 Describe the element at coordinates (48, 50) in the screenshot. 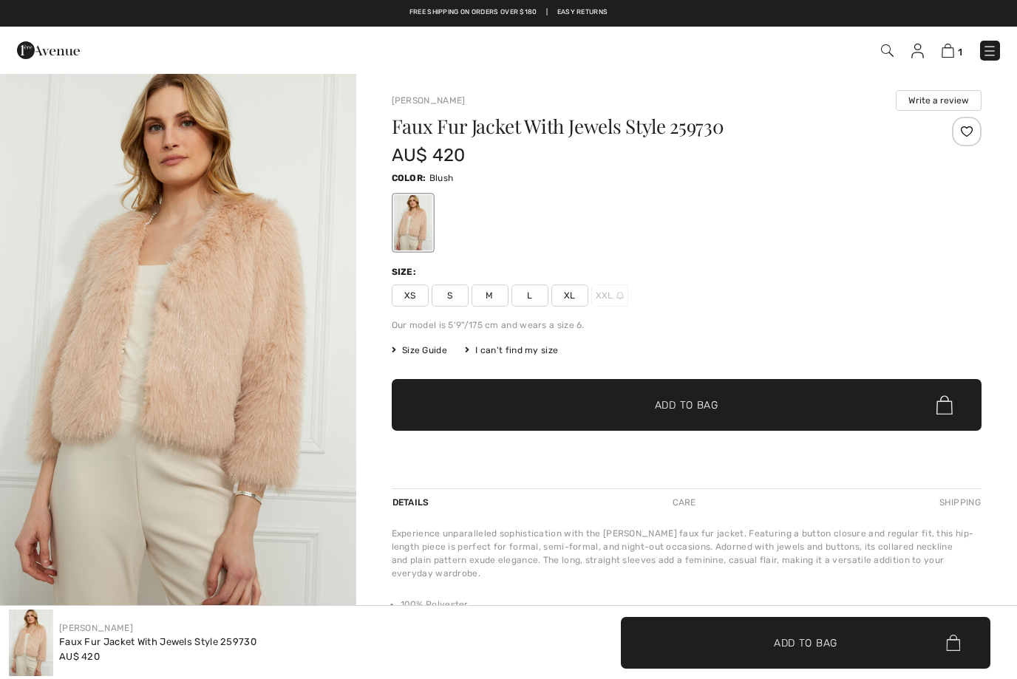

I see `img: 1ère Avenue` at that location.